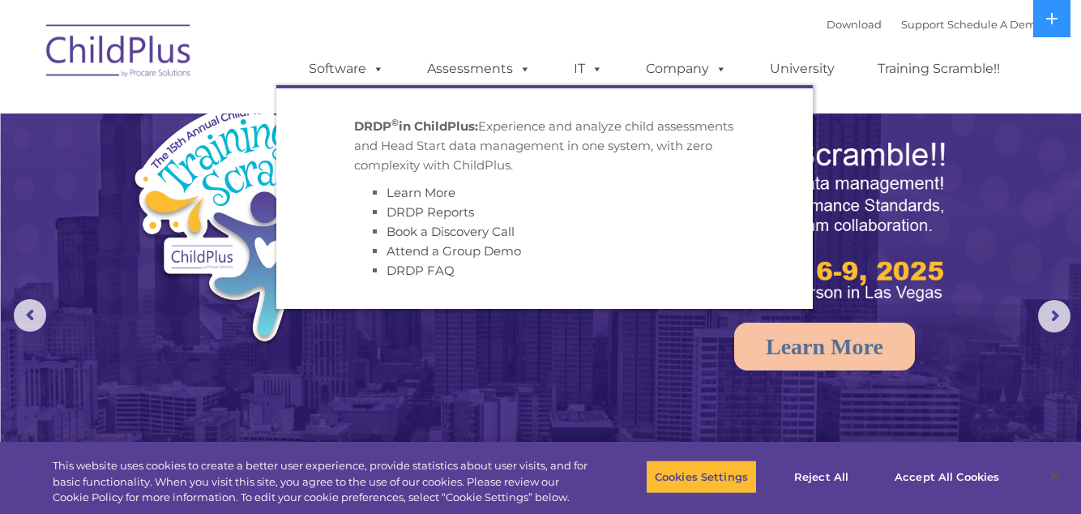 The width and height of the screenshot is (1081, 514). Describe the element at coordinates (803, 69) in the screenshot. I see `a: University` at that location.